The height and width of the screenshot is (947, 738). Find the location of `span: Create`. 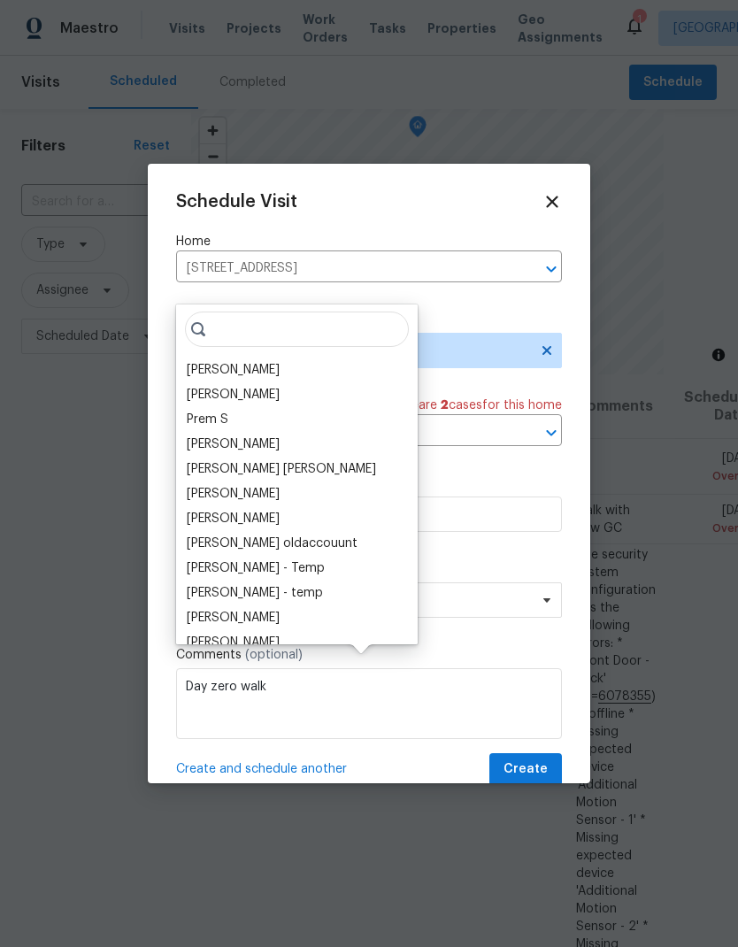

span: Create is located at coordinates (526, 769).